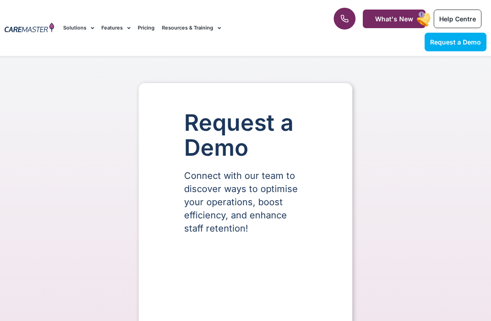 Image resolution: width=491 pixels, height=321 pixels. I want to click on a: Resources & Training, so click(191, 28).